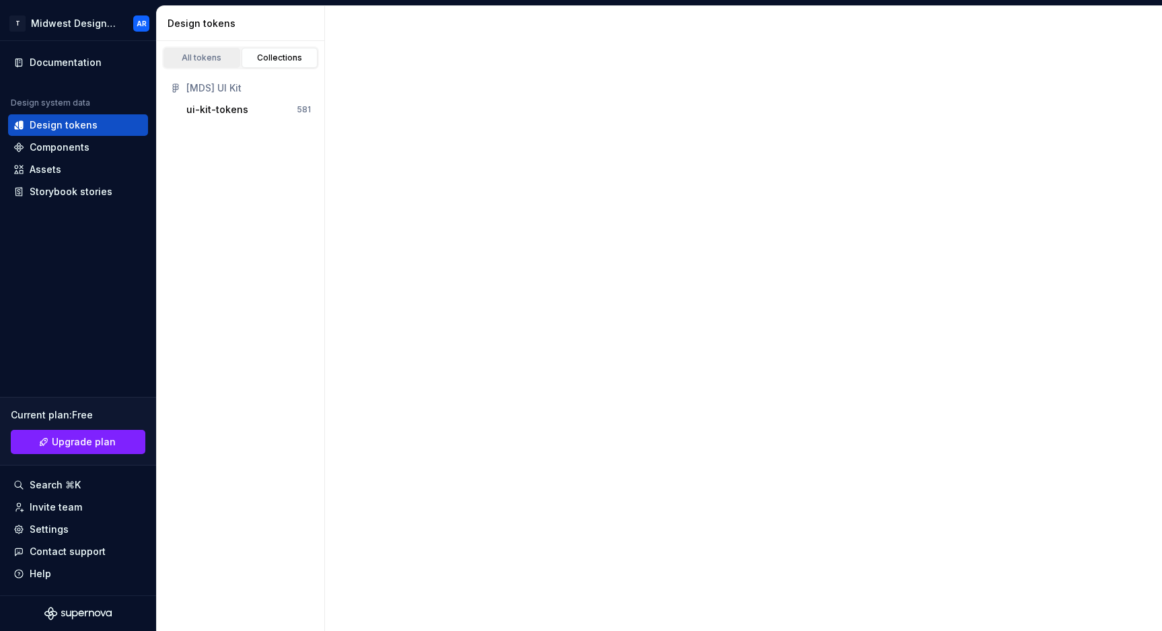 The image size is (1162, 631). I want to click on div: Midwest Design System, so click(74, 24).